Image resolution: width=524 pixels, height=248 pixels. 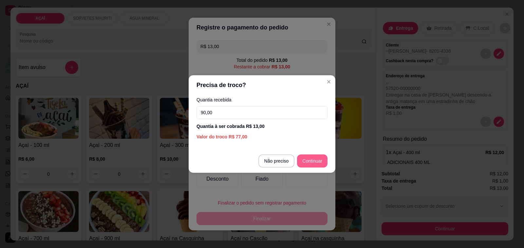 What do you see at coordinates (262, 126) in the screenshot?
I see `div: Quantia à ser cobrada R$ 13,00` at bounding box center [262, 126].